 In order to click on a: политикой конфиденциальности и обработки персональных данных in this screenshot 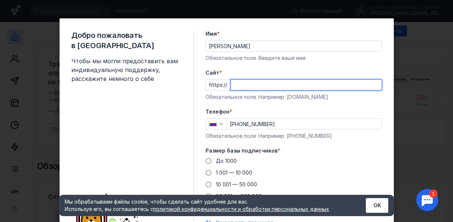, I will do `click(241, 209)`.